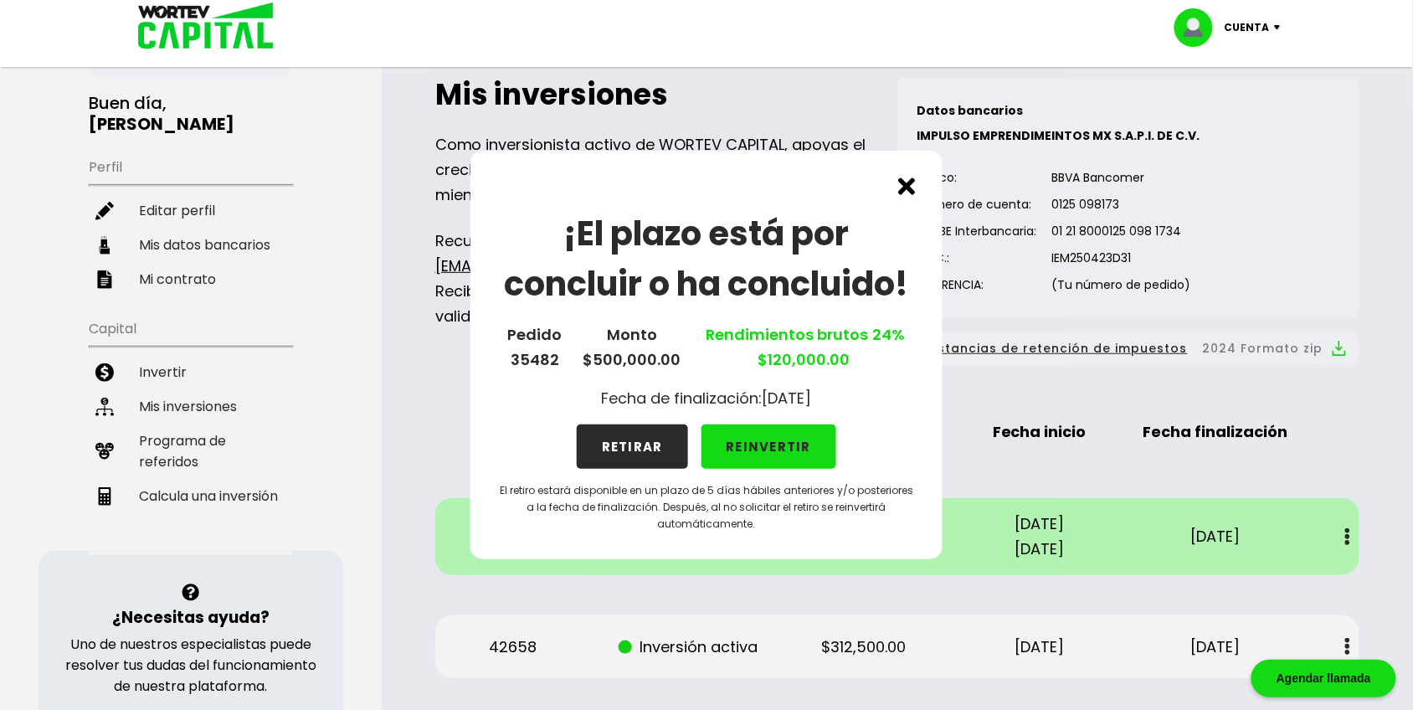 The height and width of the screenshot is (710, 1413). Describe the element at coordinates (803, 346) in the screenshot. I see `a: Rendimientos brutos $120,000.00` at that location.